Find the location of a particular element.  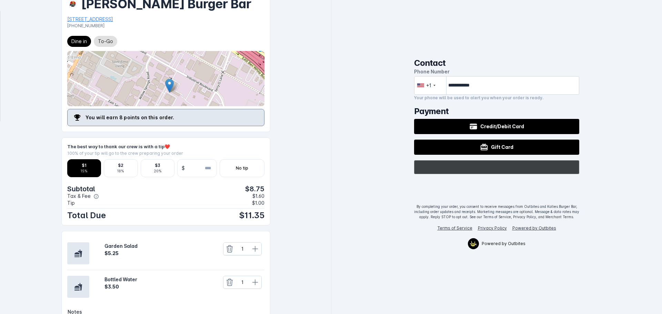

div: 100% of your tip will go to the crew preparing your order is located at coordinates (166, 154).